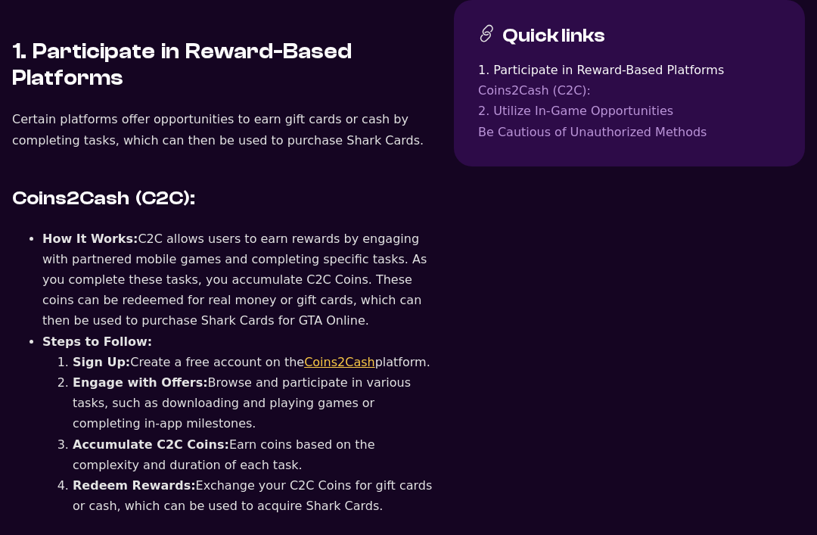 This screenshot has width=817, height=535. What do you see at coordinates (340, 362) in the screenshot?
I see `a: Coins2Cash` at bounding box center [340, 362].